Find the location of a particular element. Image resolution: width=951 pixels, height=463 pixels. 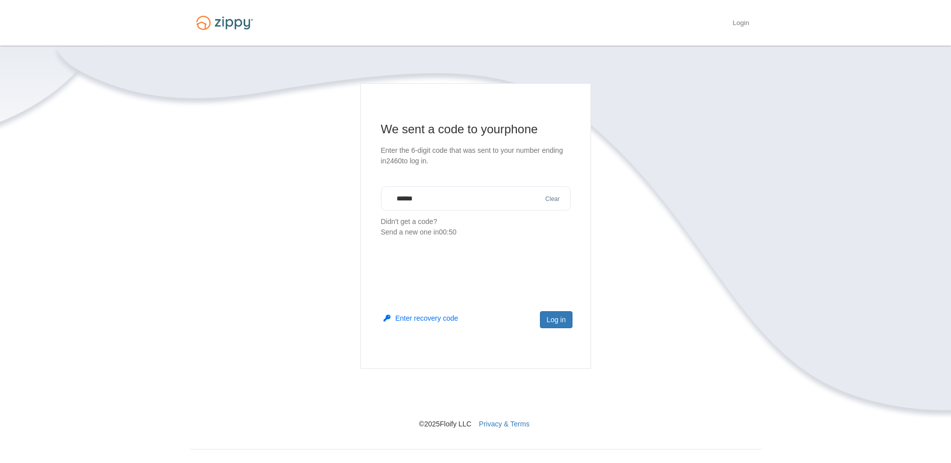

img: Logo is located at coordinates (225, 23).